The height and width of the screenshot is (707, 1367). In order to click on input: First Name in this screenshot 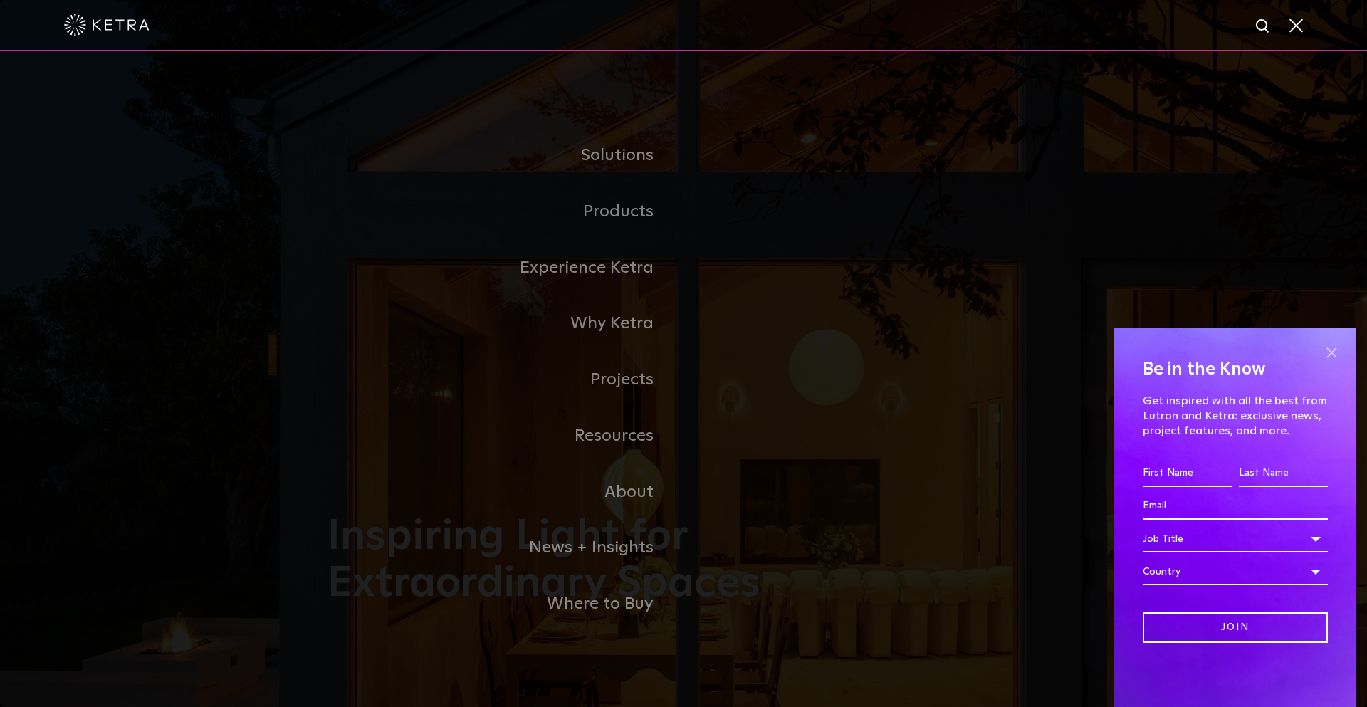, I will do `click(1187, 473)`.